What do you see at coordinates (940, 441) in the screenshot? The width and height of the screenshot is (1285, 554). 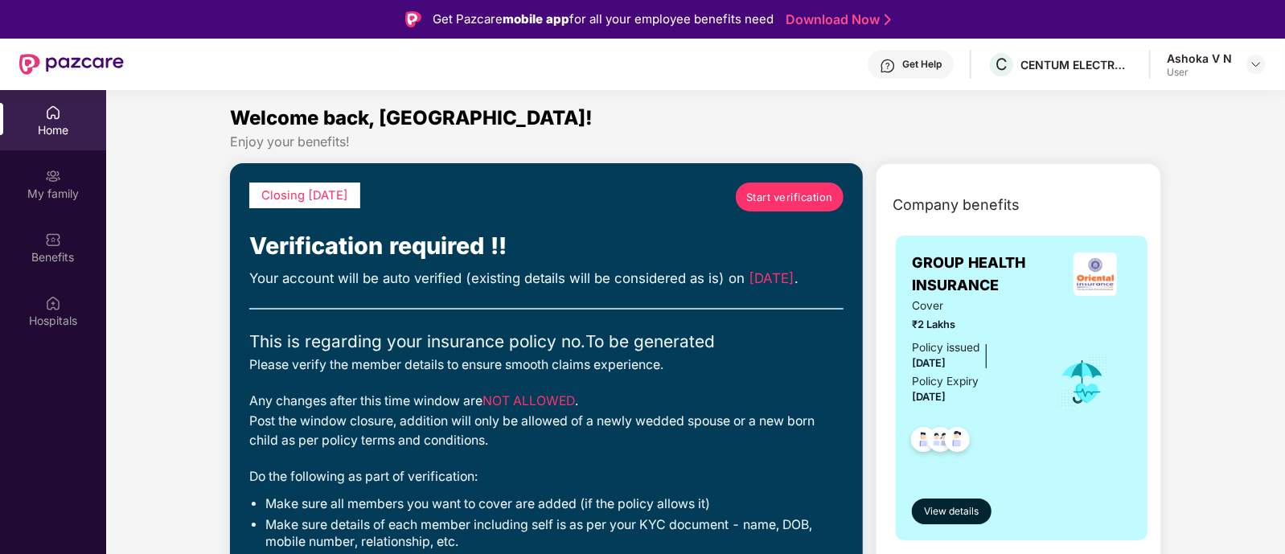 I see `img: svg+xml;base64,PHN2ZyB4bWxucz0iaHR0cDovL3d3dy53My5vcmcvMjAwMC9zdmciIHdpZHRoPSI0OC45MTUiIGhlaWdodD...` at bounding box center [940, 441].